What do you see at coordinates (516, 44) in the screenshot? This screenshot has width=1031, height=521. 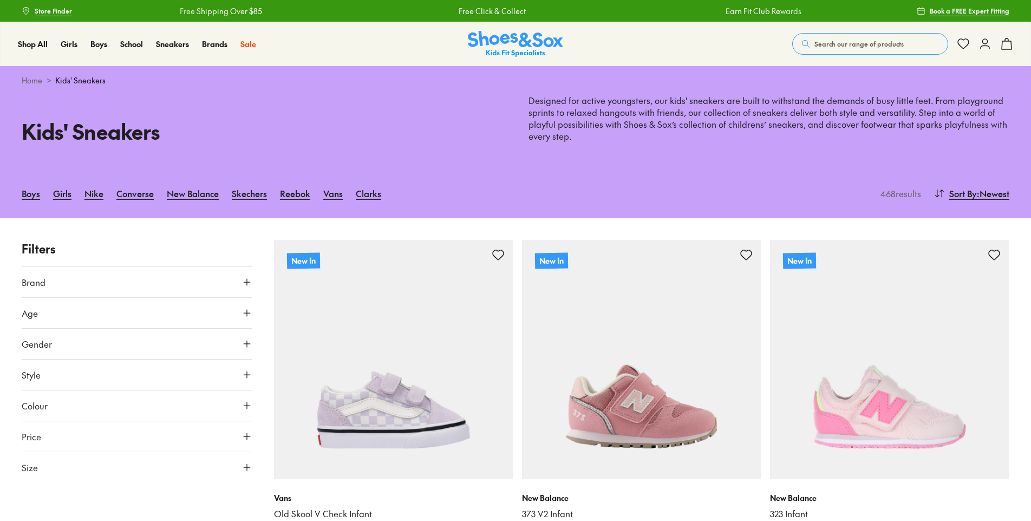 I see `img: SNS_Logo_Responsive.svg` at bounding box center [516, 44].